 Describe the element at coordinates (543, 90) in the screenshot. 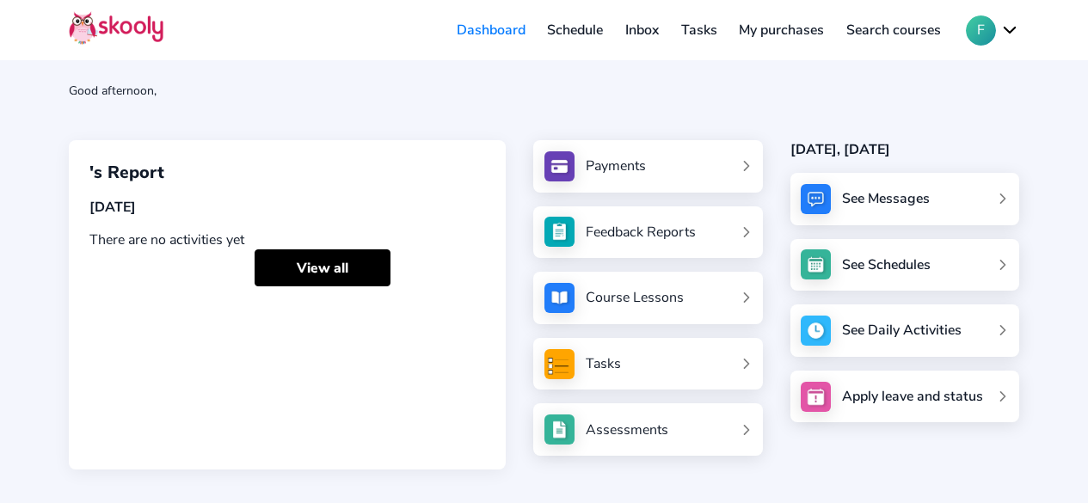

I see `div: Good afternoon,` at that location.